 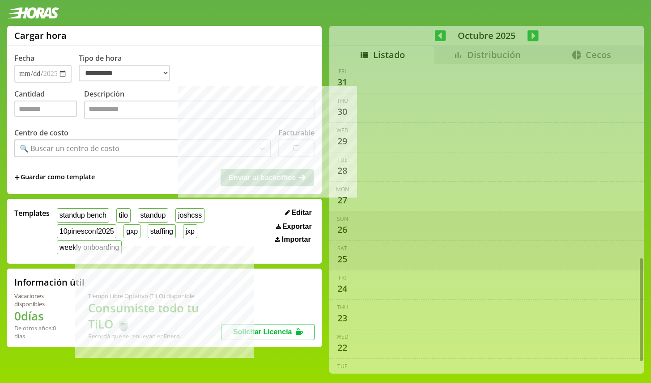 I want to click on button: 10pinesconf2025, so click(x=86, y=231).